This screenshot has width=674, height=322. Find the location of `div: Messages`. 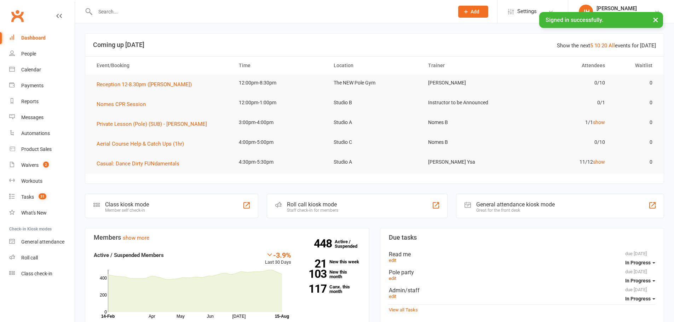

div: Messages is located at coordinates (32, 117).